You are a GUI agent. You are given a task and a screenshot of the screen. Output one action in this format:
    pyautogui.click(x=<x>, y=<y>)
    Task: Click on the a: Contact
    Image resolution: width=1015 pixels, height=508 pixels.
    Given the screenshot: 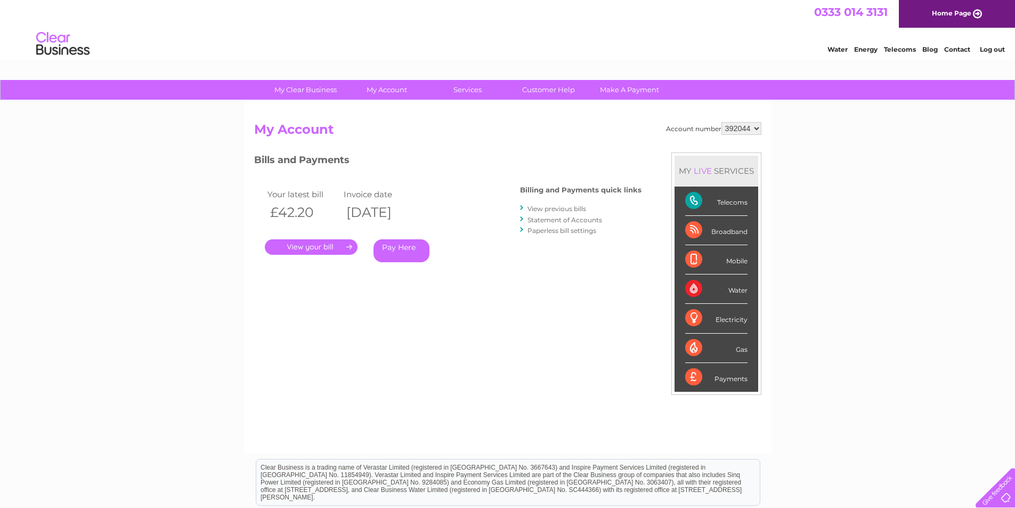 What is the action you would take?
    pyautogui.click(x=957, y=49)
    